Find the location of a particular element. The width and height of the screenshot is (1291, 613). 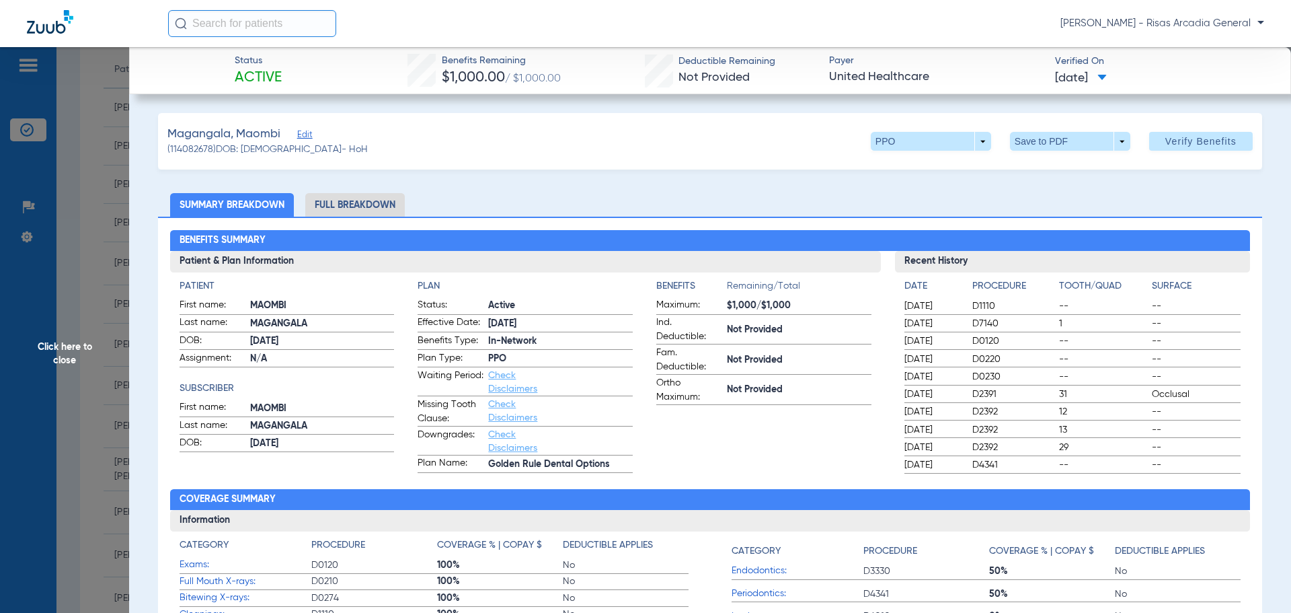

button: PPO is located at coordinates (931, 141).